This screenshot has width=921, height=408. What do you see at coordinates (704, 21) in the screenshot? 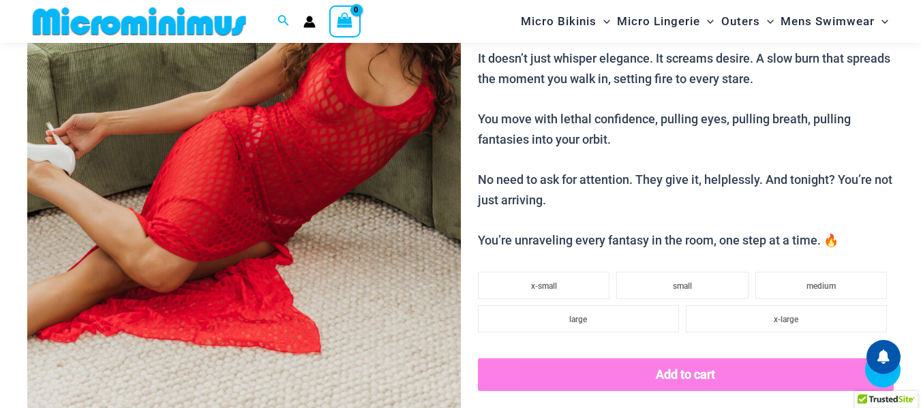
I see `nav: Site Navigation` at bounding box center [704, 21].